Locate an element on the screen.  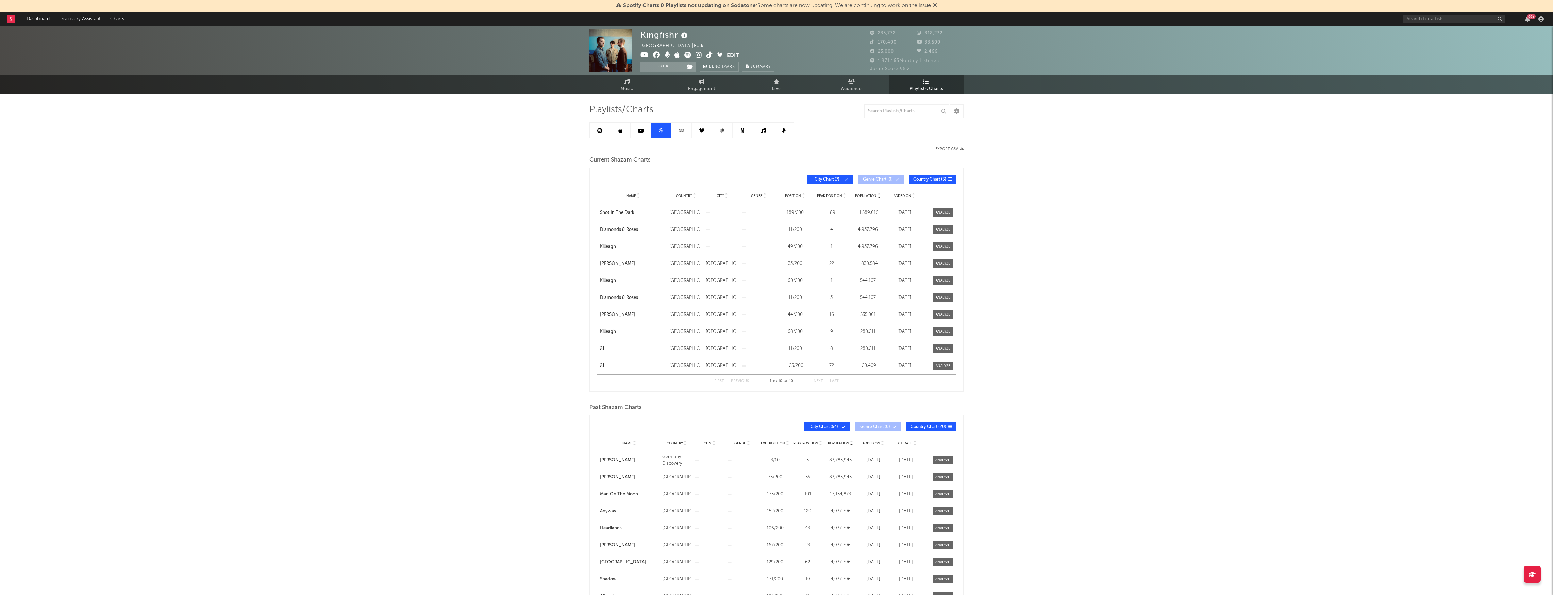
div: 152 / 200 is located at coordinates (775, 512).